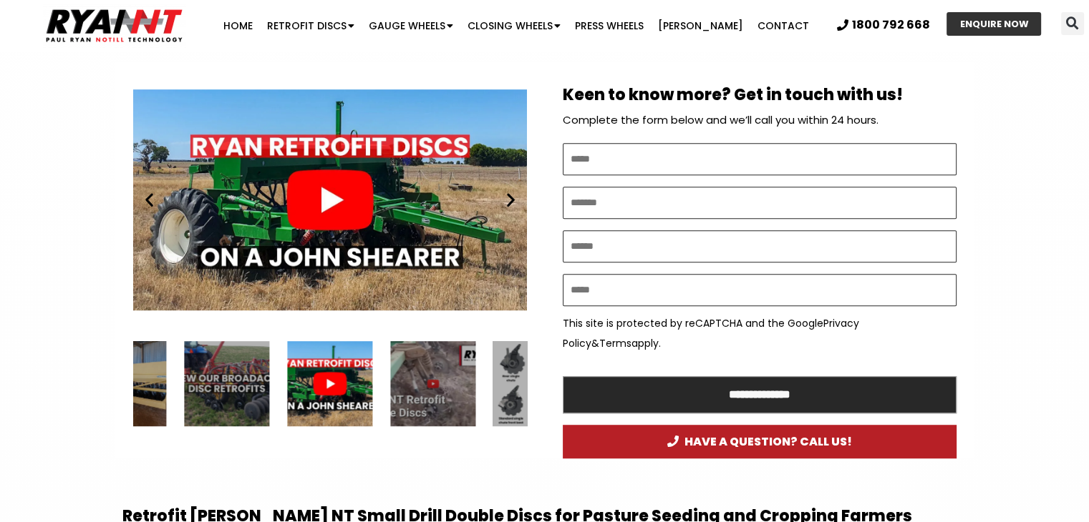 The height and width of the screenshot is (522, 1089). What do you see at coordinates (149, 200) in the screenshot?
I see `div: Previous slide` at bounding box center [149, 200].